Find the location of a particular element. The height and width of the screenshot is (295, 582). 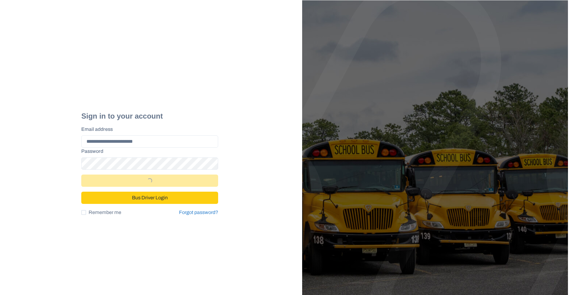

button: Bus Driver Login is located at coordinates (150, 198).